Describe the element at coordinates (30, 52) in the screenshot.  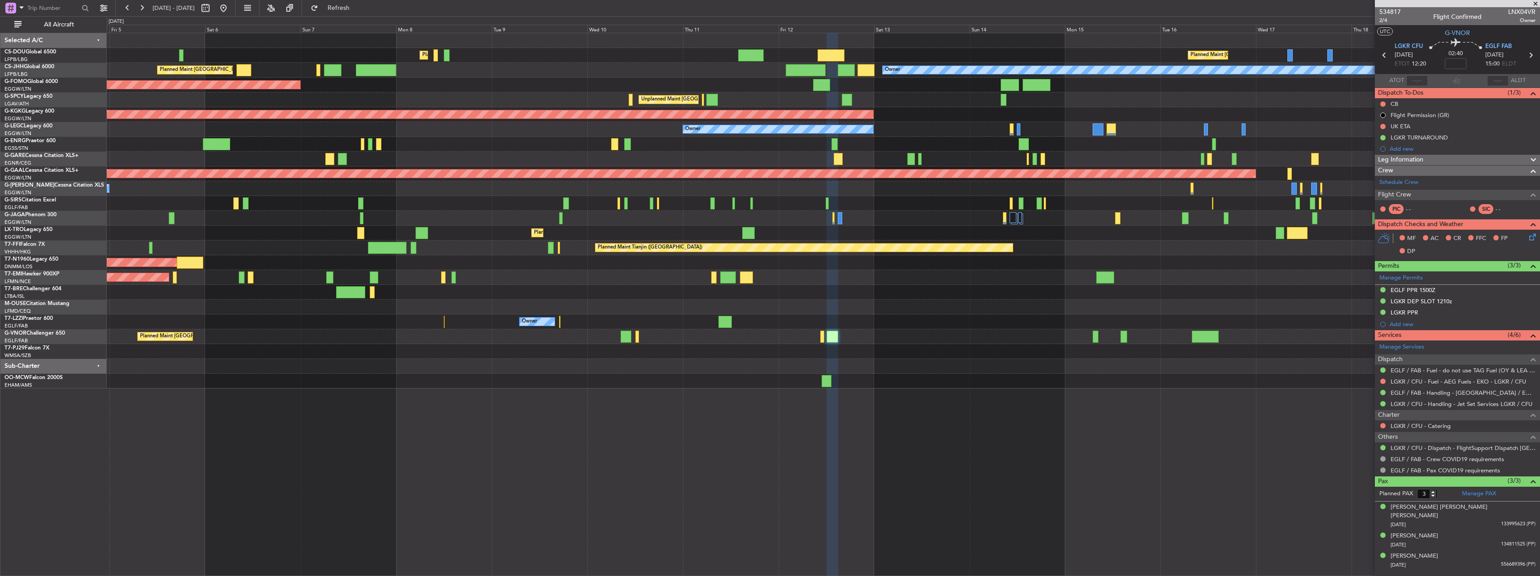
I see `a: CS-DOUGlobal 6500` at that location.